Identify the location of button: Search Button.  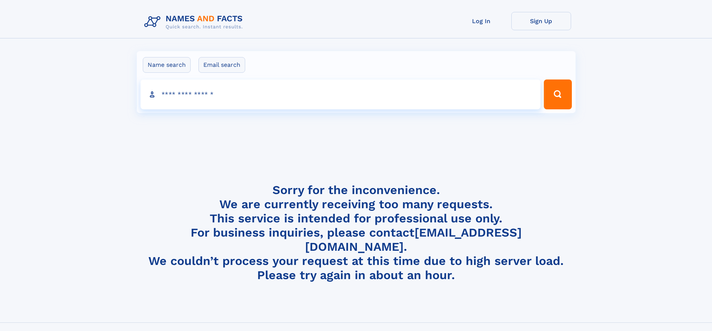
(557, 95).